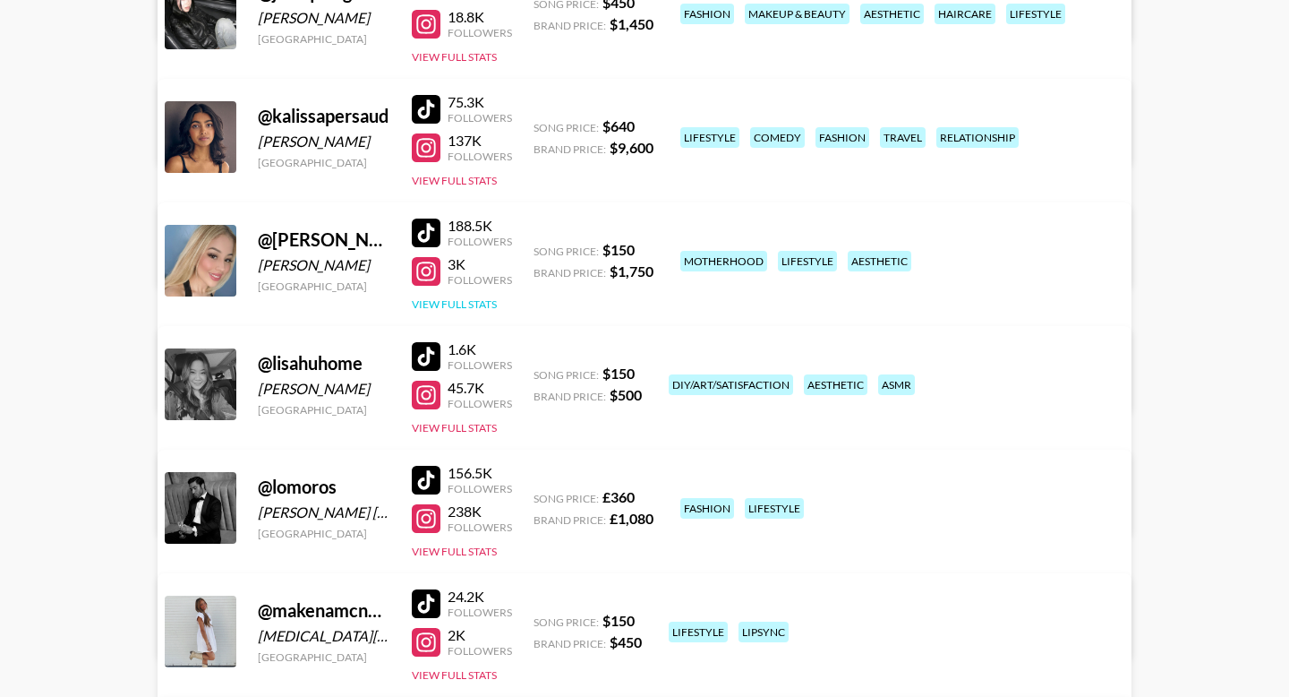 Image resolution: width=1289 pixels, height=697 pixels. I want to click on div: motherhood, so click(723, 261).